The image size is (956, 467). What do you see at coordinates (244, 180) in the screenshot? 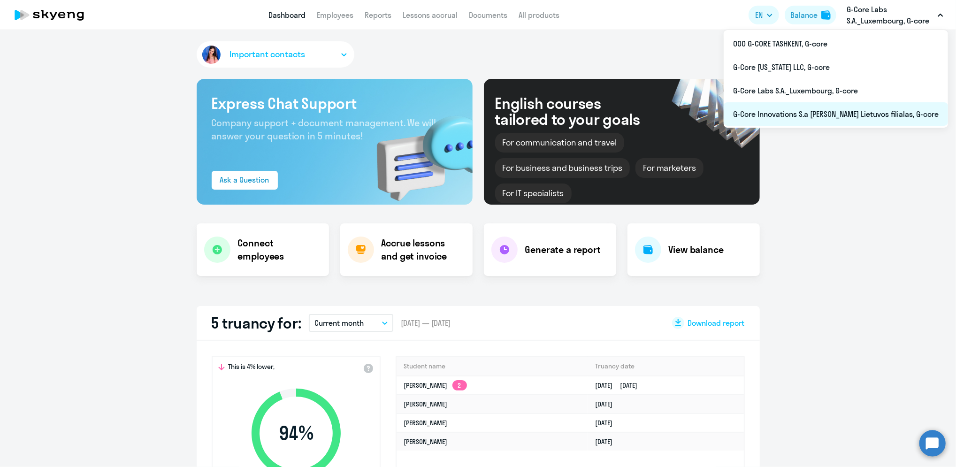
I see `div: Ask a Question` at bounding box center [244, 180].